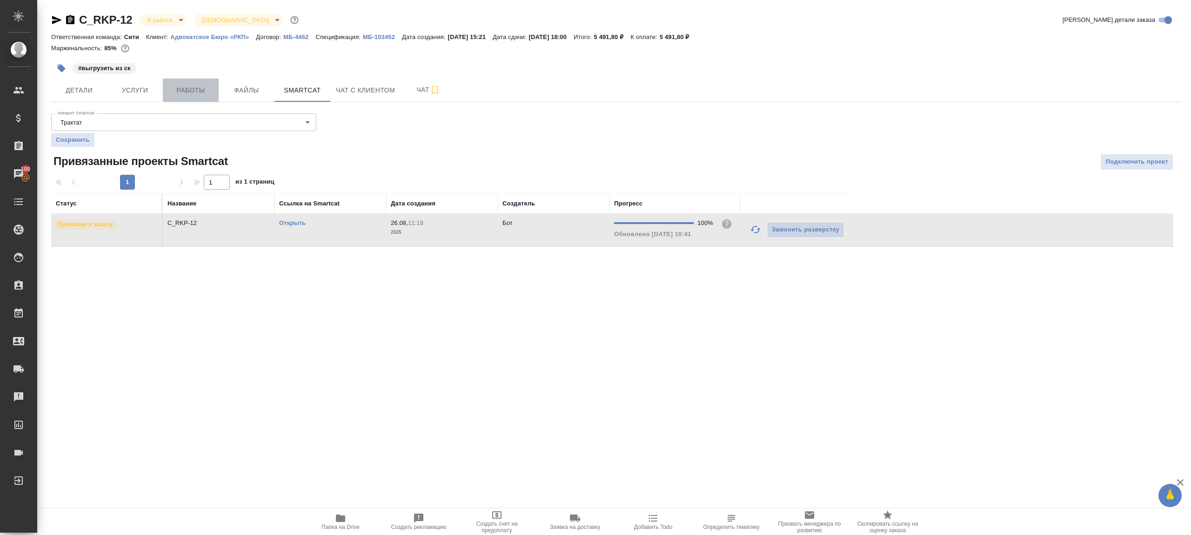  What do you see at coordinates (809, 522) in the screenshot?
I see `button: Призвать менеджера по развитию` at bounding box center [809, 522].